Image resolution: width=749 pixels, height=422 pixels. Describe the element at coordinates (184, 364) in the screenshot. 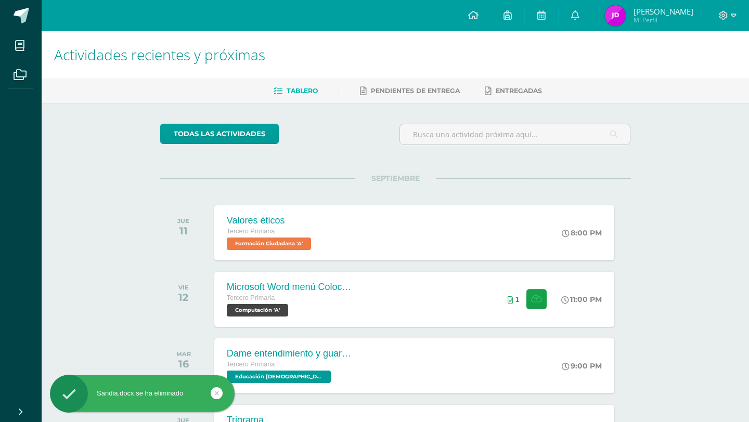

I see `div: 16` at that location.